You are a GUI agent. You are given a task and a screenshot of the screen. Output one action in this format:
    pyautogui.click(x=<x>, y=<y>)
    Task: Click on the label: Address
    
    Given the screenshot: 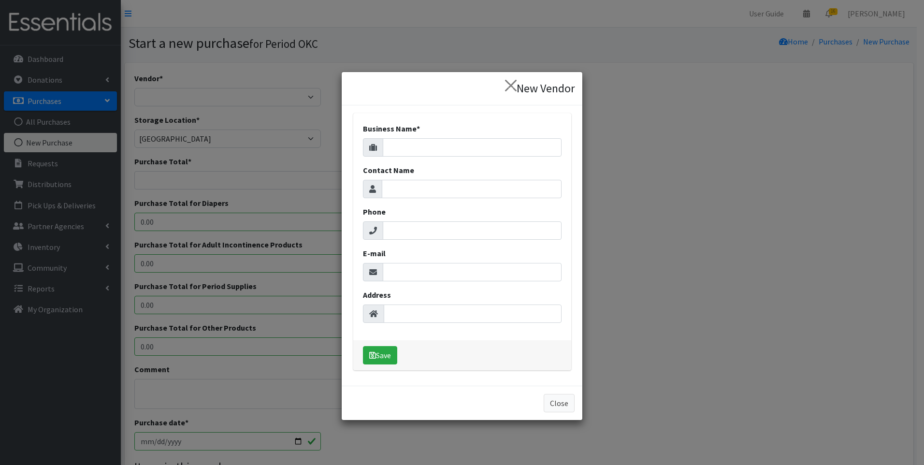 What is the action you would take?
    pyautogui.click(x=377, y=295)
    